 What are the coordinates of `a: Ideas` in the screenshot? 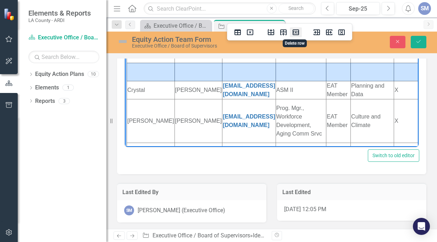 It's located at (260, 235).